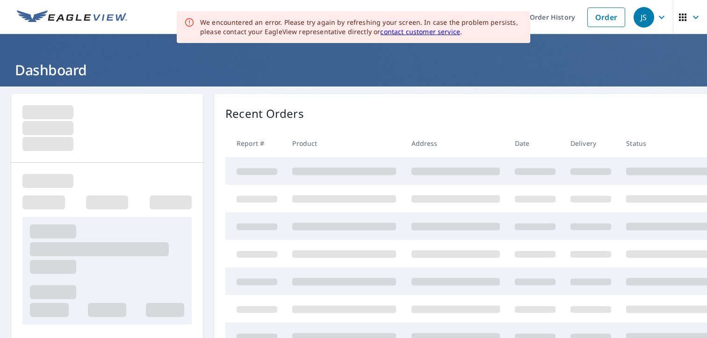  I want to click on img: EV Logo, so click(72, 17).